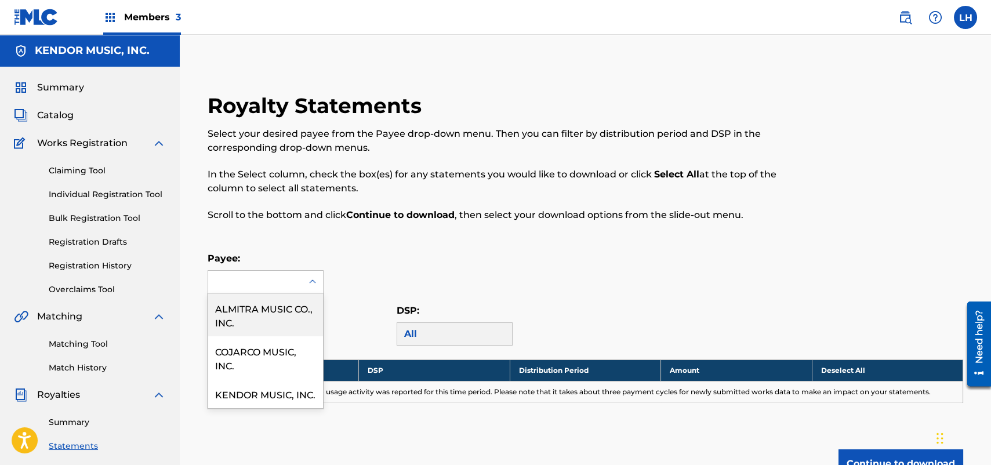 Image resolution: width=991 pixels, height=465 pixels. I want to click on p: In the Select column, check the box(es) for any statements you would like to download or click at..., so click(498, 181).